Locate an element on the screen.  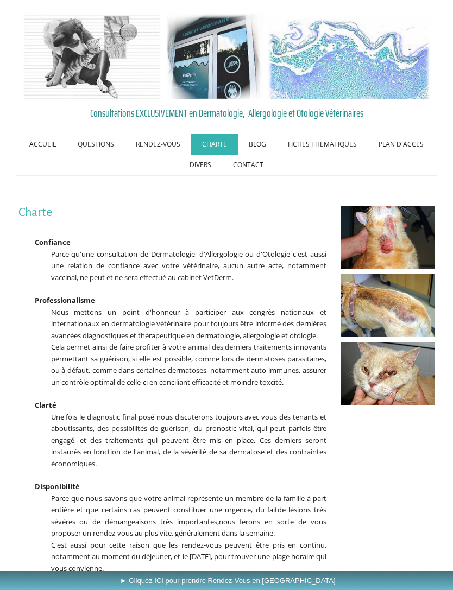
a: QUESTIONS is located at coordinates (96, 144).